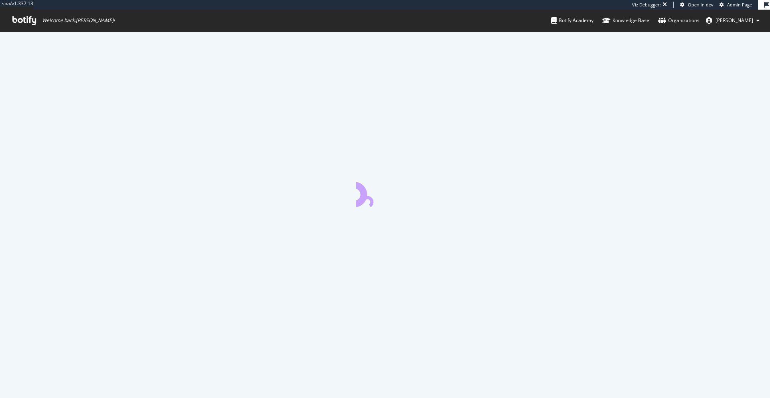  What do you see at coordinates (700, 4) in the screenshot?
I see `span: Open in dev` at bounding box center [700, 4].